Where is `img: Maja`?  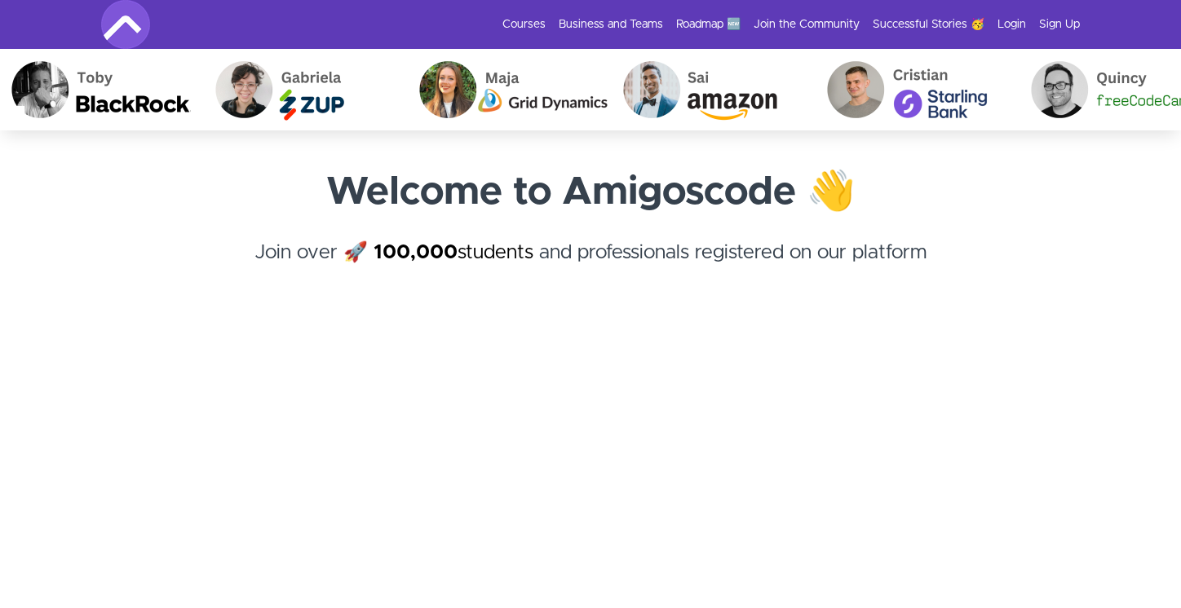 img: Maja is located at coordinates (497, 90).